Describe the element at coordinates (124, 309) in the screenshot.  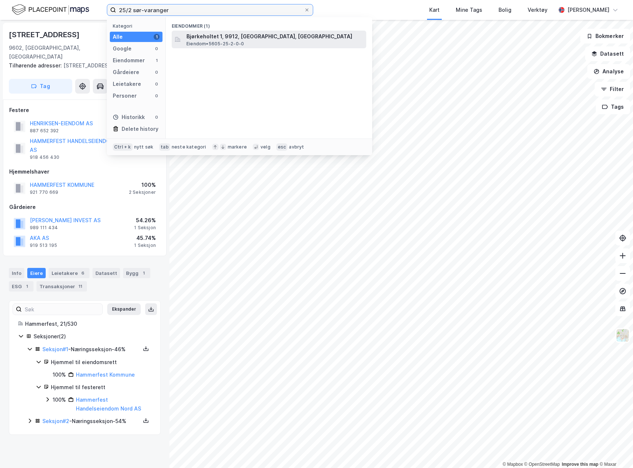
I see `button: Ekspander` at that location.